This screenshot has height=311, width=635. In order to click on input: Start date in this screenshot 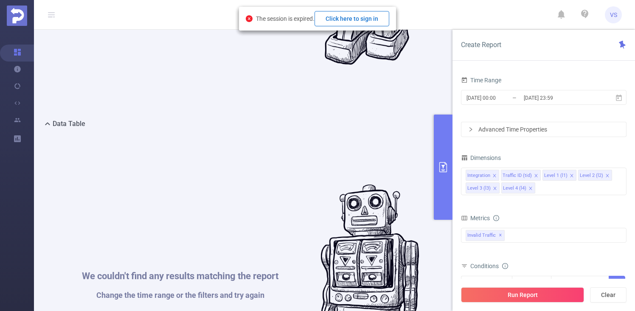, I will do `click(500, 98)`.